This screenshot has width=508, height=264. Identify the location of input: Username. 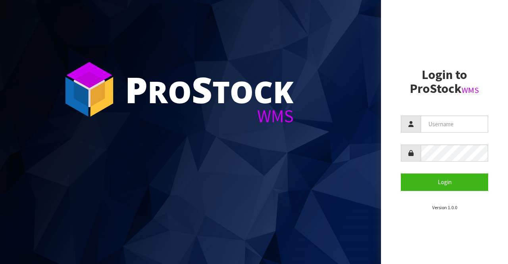
(455, 124).